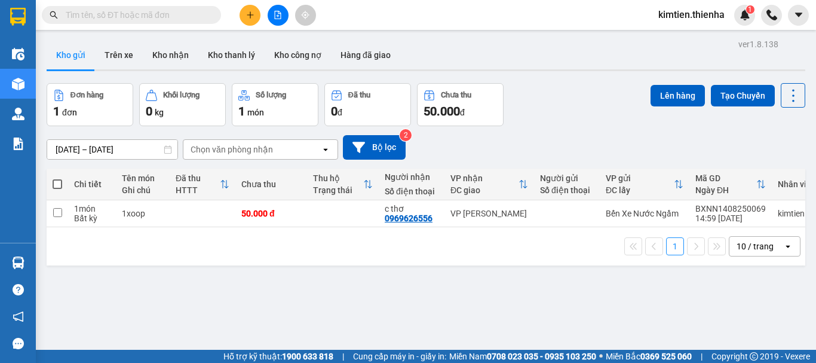 The height and width of the screenshot is (363, 816). Describe the element at coordinates (170, 55) in the screenshot. I see `button: Kho nhận` at that location.